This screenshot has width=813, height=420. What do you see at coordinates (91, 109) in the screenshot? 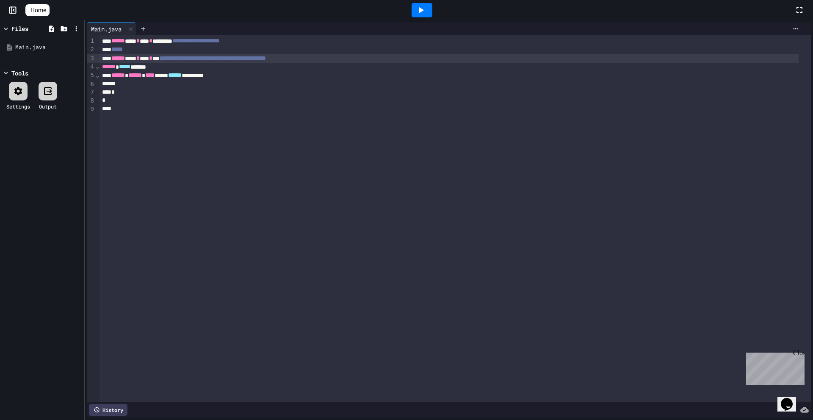
I see `div: 9` at bounding box center [91, 109].